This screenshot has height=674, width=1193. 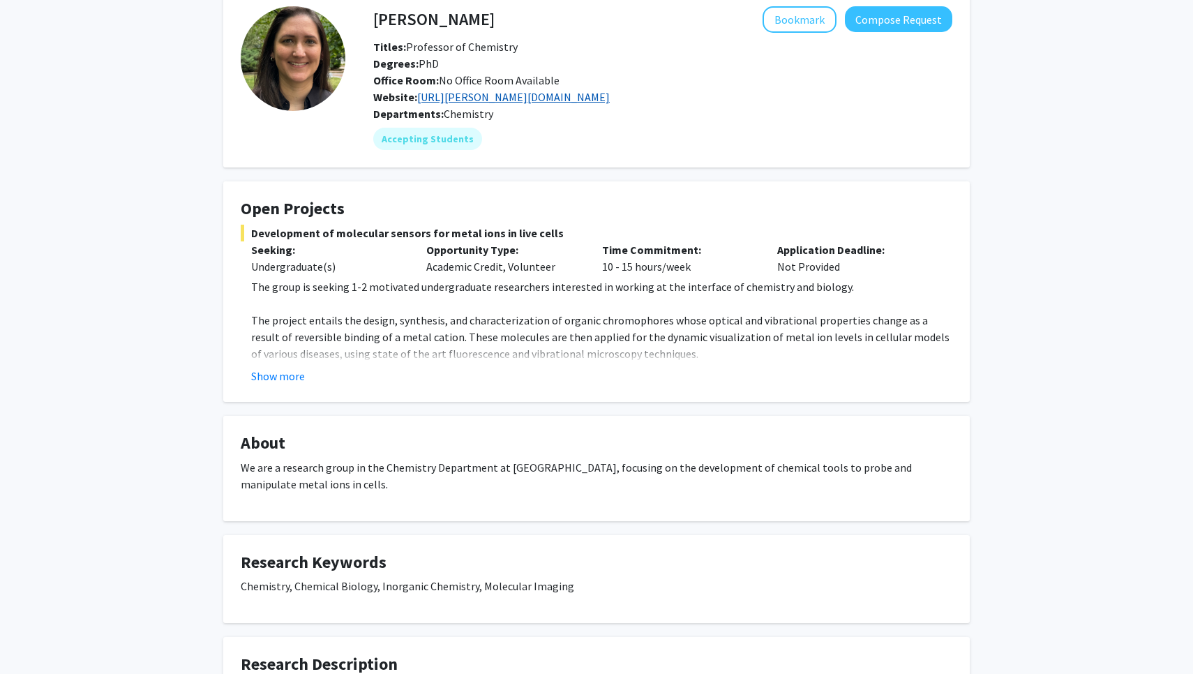 What do you see at coordinates (679, 250) in the screenshot?
I see `p: Time Commitment:` at bounding box center [679, 250].